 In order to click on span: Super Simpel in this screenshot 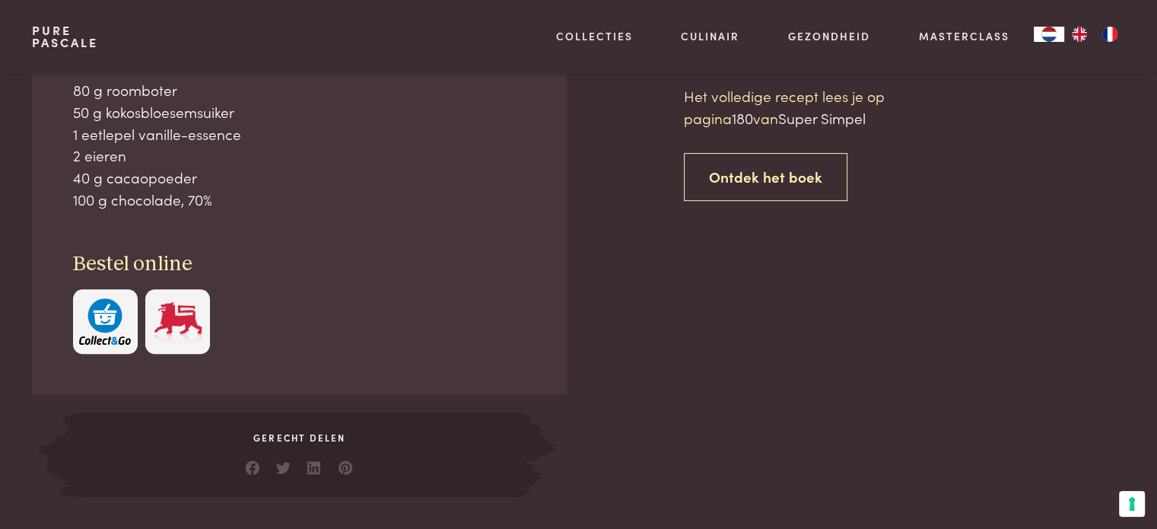, I will do `click(821, 117)`.